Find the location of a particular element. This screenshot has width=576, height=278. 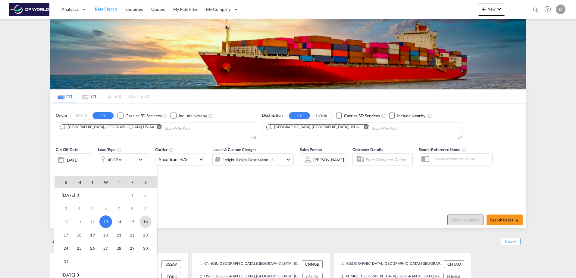

td: Sunday August 31 2025 is located at coordinates (64, 262).